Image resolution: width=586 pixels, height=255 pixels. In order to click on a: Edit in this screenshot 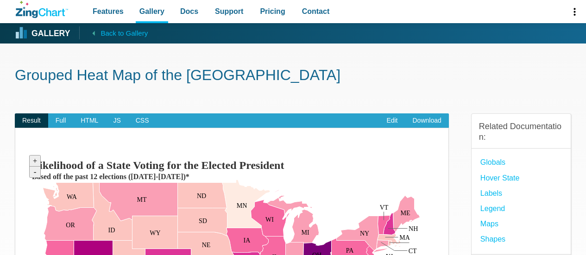, I will do `click(392, 121)`.